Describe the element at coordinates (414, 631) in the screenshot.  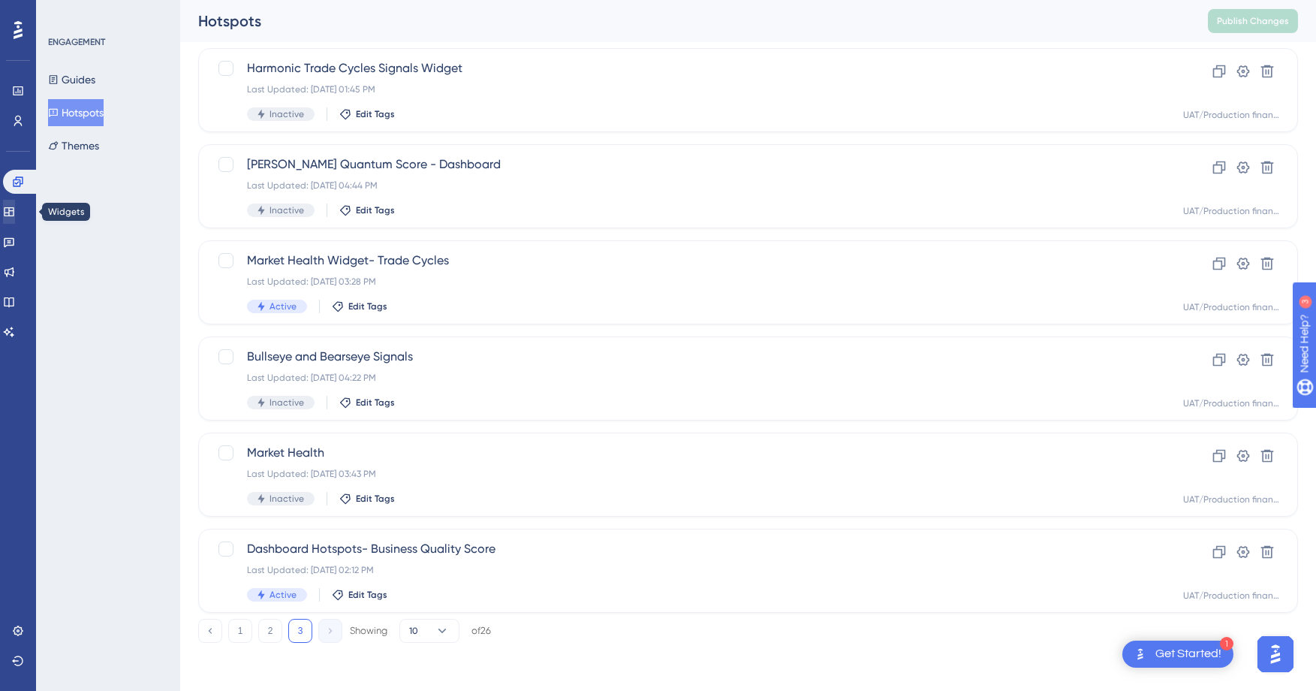
I see `span: 10` at that location.